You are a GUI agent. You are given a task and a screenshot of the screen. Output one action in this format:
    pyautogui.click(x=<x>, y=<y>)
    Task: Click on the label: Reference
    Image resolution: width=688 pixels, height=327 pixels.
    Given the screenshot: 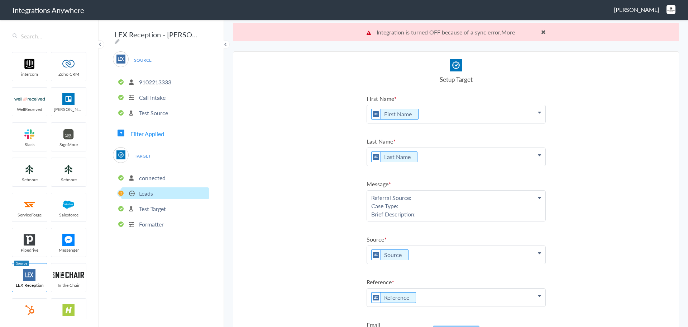 What is the action you would take?
    pyautogui.click(x=456, y=281)
    